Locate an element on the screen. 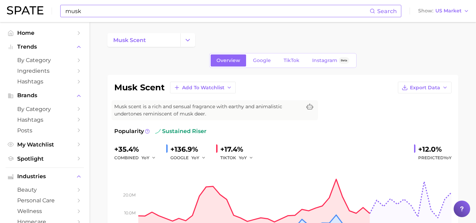 Image resolution: width=476 pixels, height=223 pixels. span: Popularity is located at coordinates (129, 131).